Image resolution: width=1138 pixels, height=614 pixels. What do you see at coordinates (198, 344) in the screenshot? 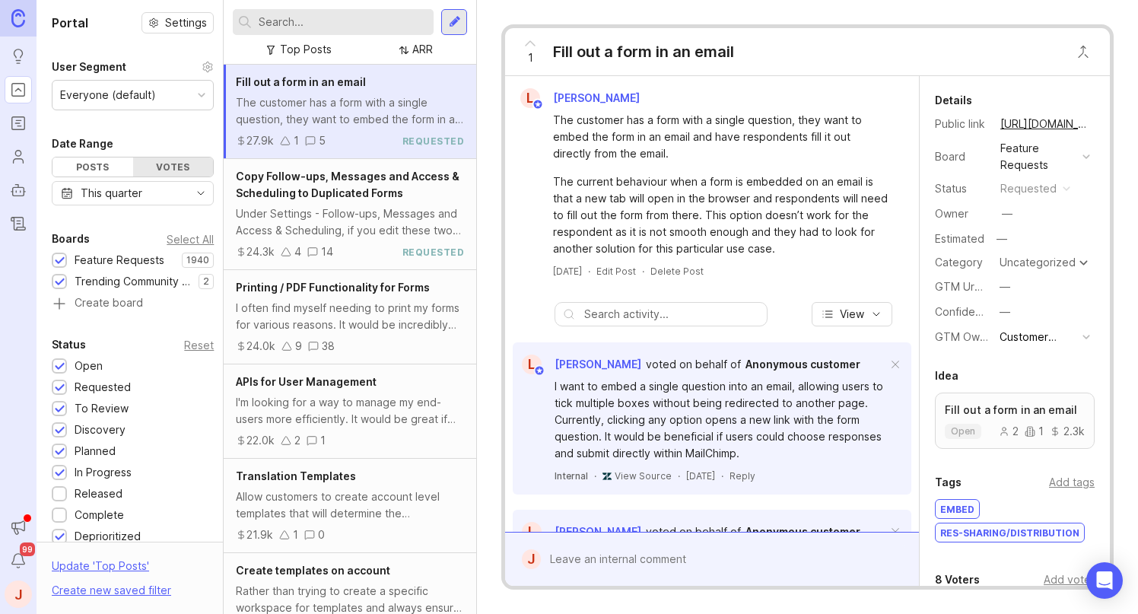
I see `div: Reset` at bounding box center [198, 344].